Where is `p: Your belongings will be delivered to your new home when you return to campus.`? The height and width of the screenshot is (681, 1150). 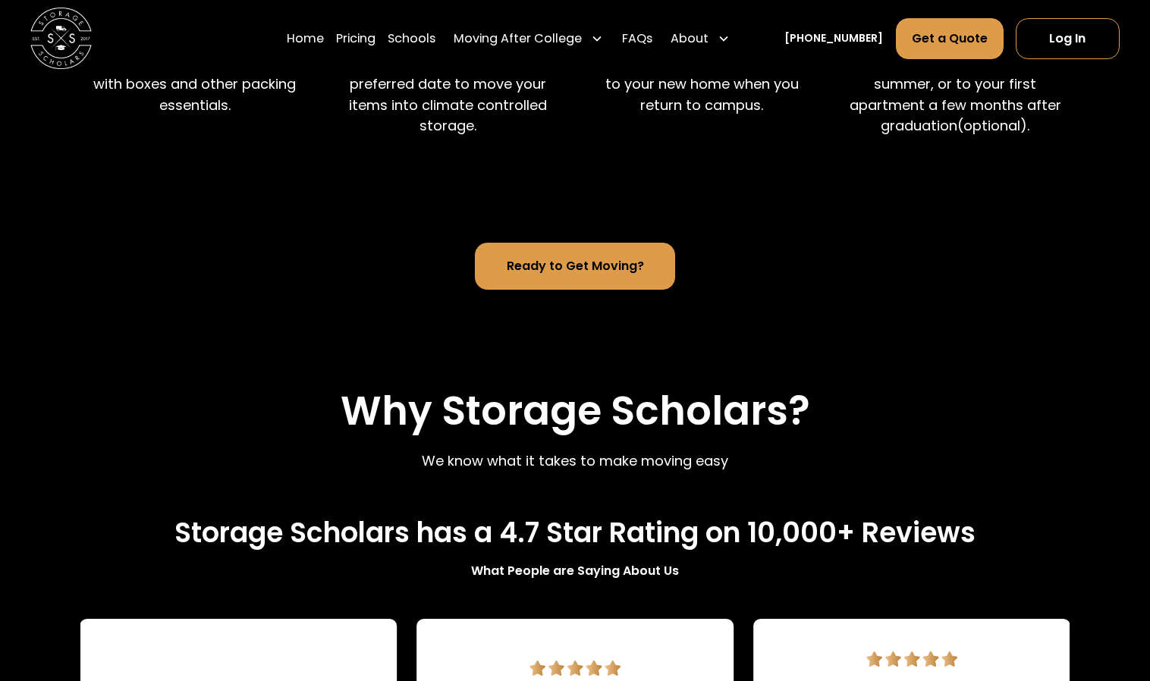
p: Your belongings will be delivered to your new home when you return to campus. is located at coordinates (702, 84).